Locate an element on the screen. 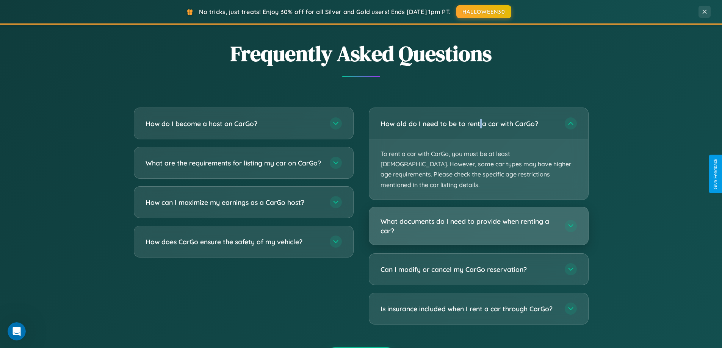  h3: How do I become a host on CarGo? is located at coordinates (234, 124).